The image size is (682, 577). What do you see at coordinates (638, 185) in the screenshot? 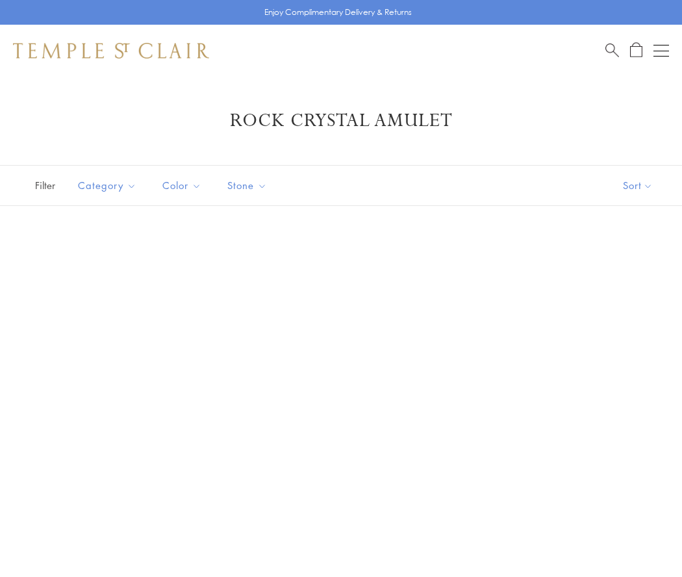
I see `button: Show sort by` at bounding box center [638, 185].